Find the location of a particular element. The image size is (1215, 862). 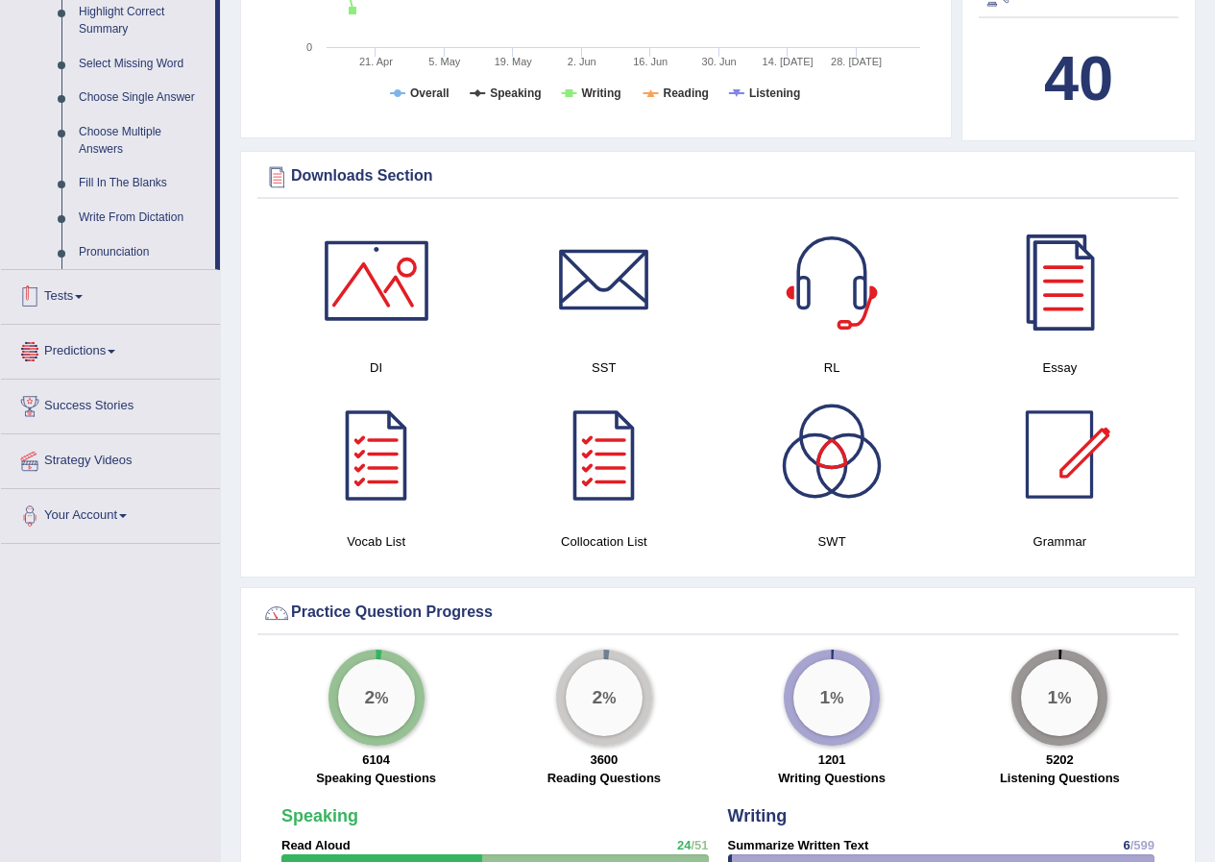

h4: Collocation List is located at coordinates (603, 541).